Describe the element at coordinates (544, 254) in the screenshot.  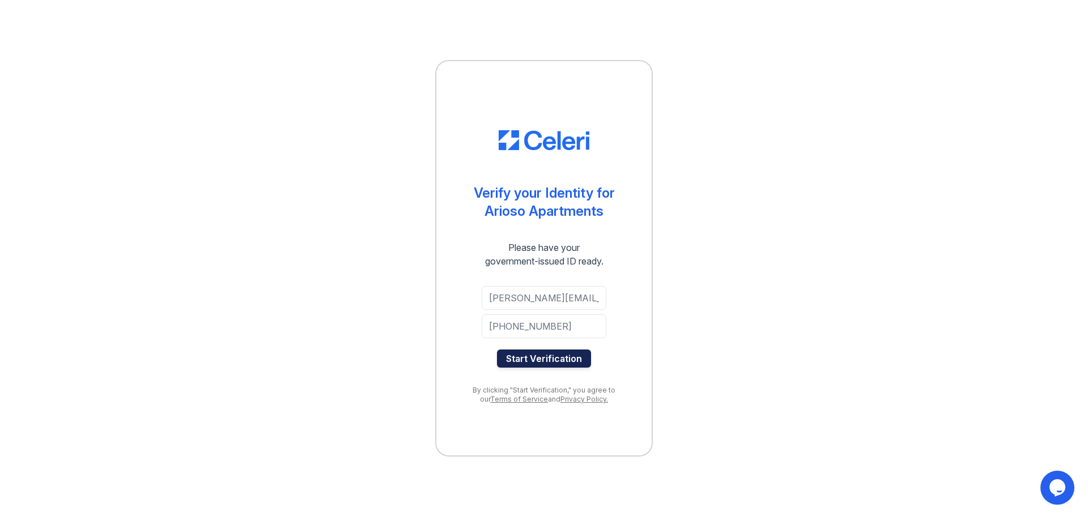
I see `div: Please have your government-issued ID ready.` at that location.